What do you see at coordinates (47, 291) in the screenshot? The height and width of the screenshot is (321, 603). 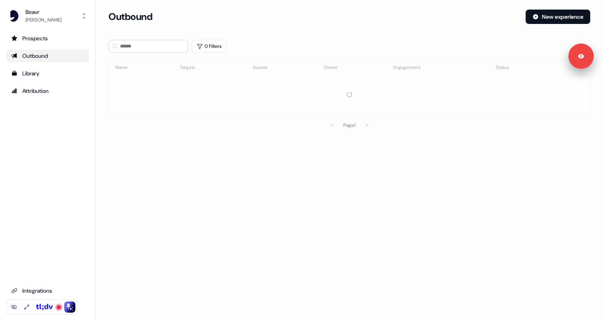 I see `div: Integrations` at bounding box center [47, 291].